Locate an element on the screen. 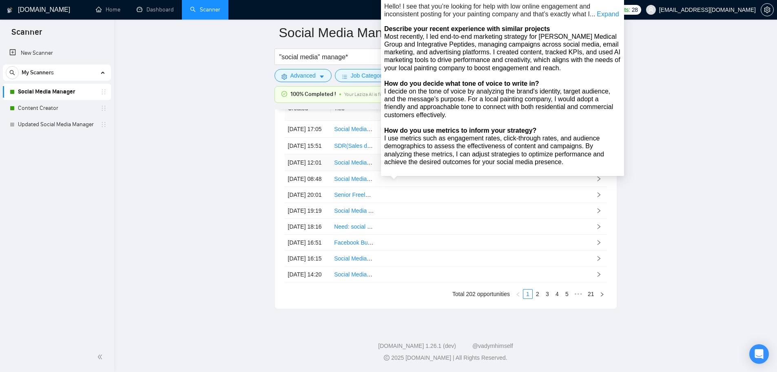 The height and width of the screenshot is (372, 777). button: right is located at coordinates (602, 294).